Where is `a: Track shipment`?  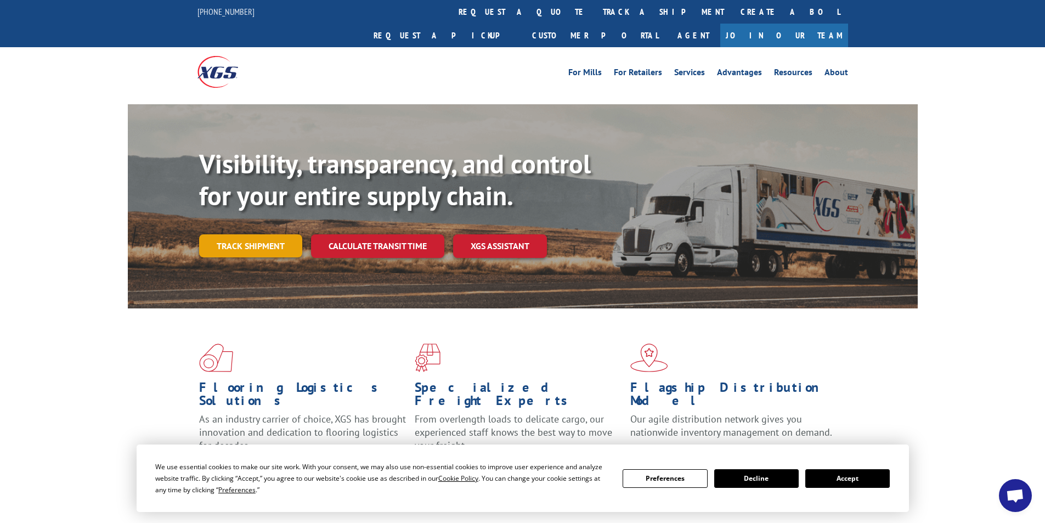
a: Track shipment is located at coordinates (251, 246).